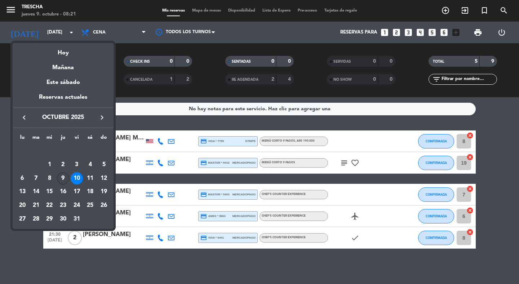 The image size is (519, 284). Describe the element at coordinates (49, 178) in the screenshot. I see `div: 8` at that location.